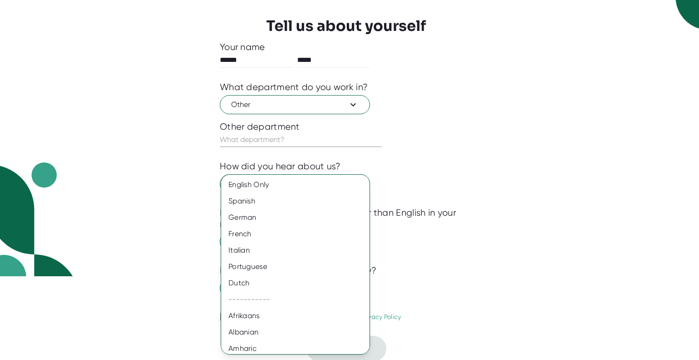  Describe the element at coordinates (298, 283) in the screenshot. I see `div: Dutch` at that location.